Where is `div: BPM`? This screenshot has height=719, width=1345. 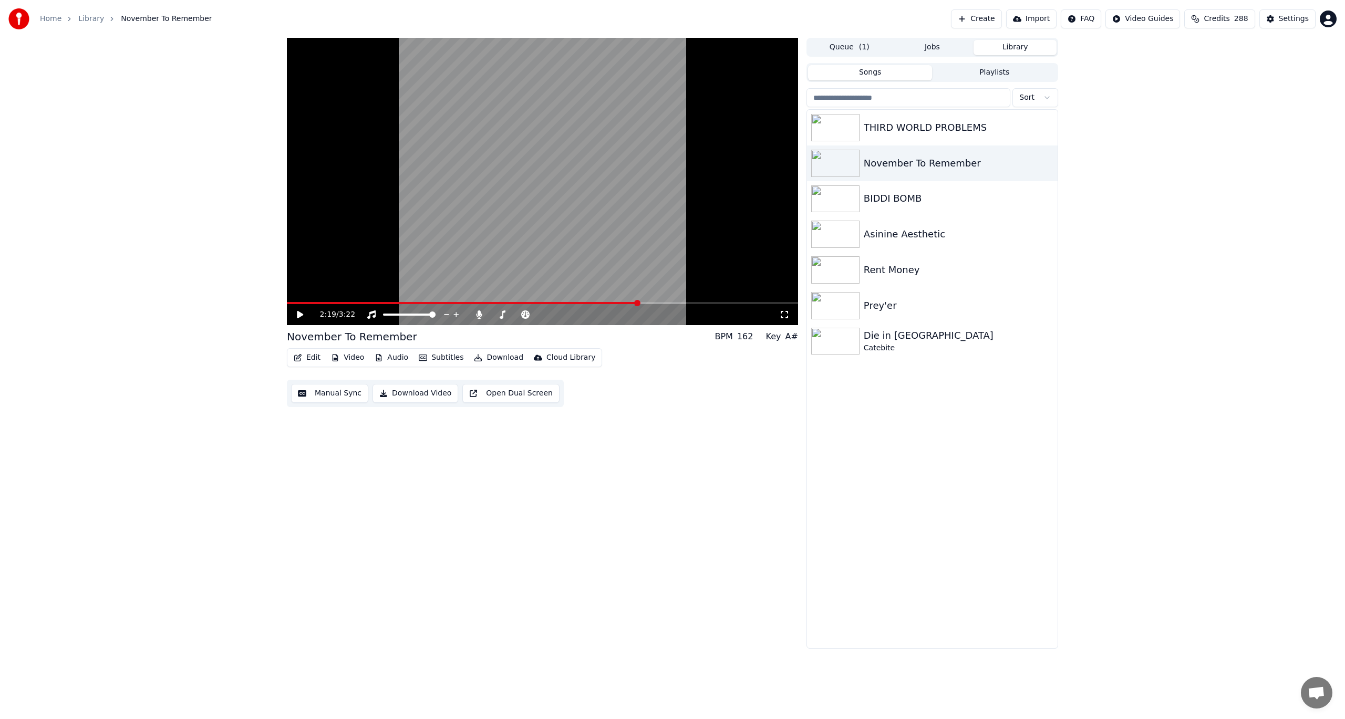 div: BPM is located at coordinates (723, 337).